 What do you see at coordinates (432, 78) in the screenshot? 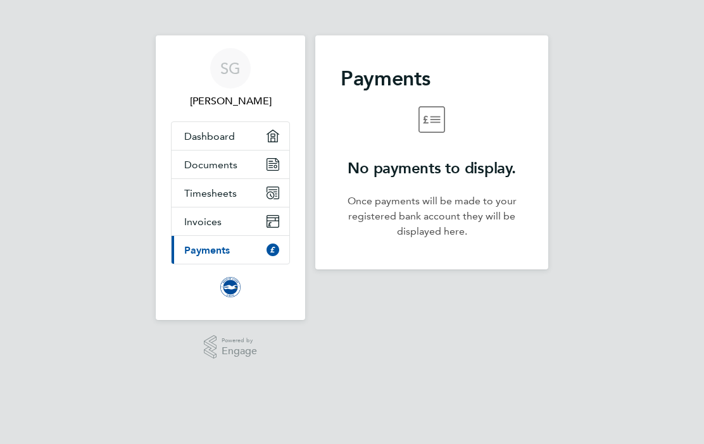
I see `h2: Payments` at bounding box center [432, 78].